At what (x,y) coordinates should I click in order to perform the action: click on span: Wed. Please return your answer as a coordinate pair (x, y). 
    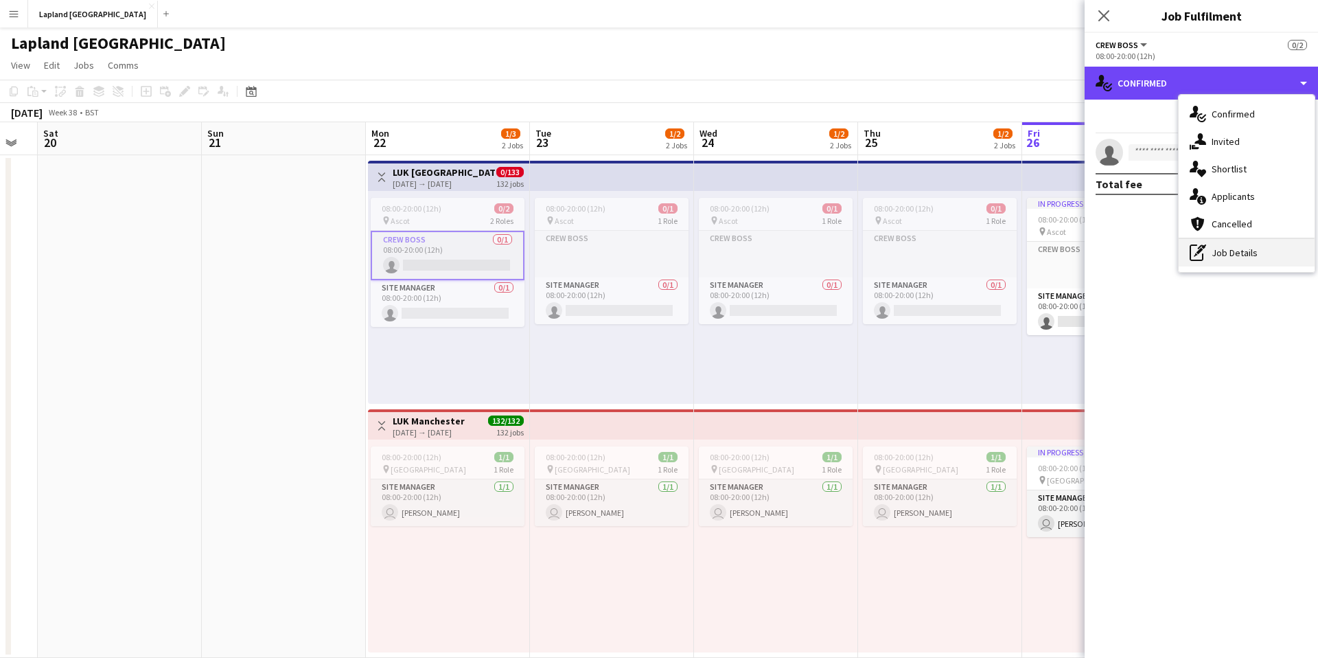
    Looking at the image, I should click on (709, 133).